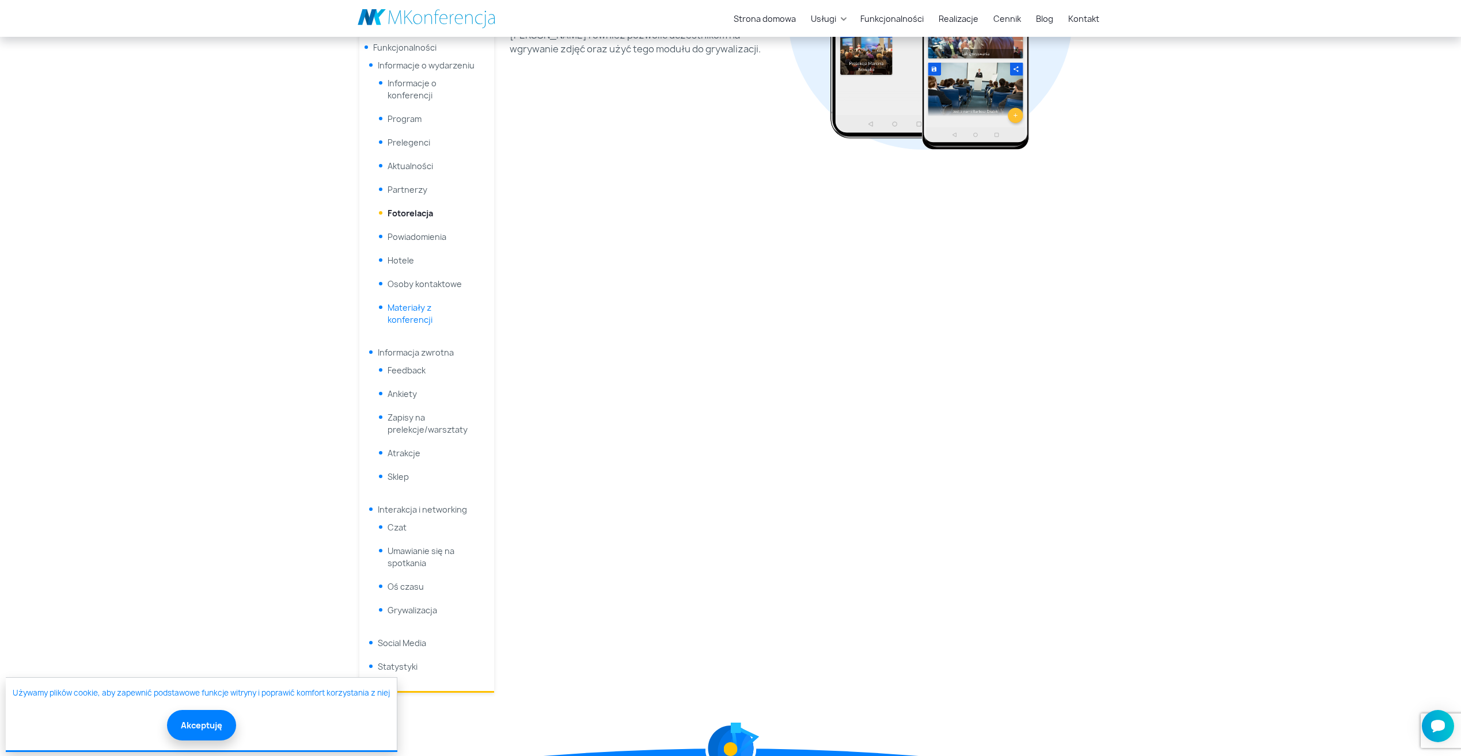 The height and width of the screenshot is (756, 1461). Describe the element at coordinates (410, 213) in the screenshot. I see `a: Fotorelacja` at that location.